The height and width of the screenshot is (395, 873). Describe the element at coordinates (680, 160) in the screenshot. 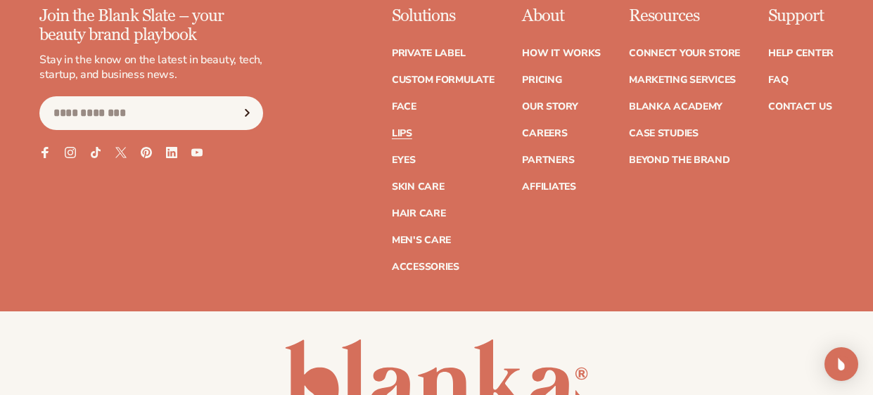

I see `a: Beyond the brand` at that location.